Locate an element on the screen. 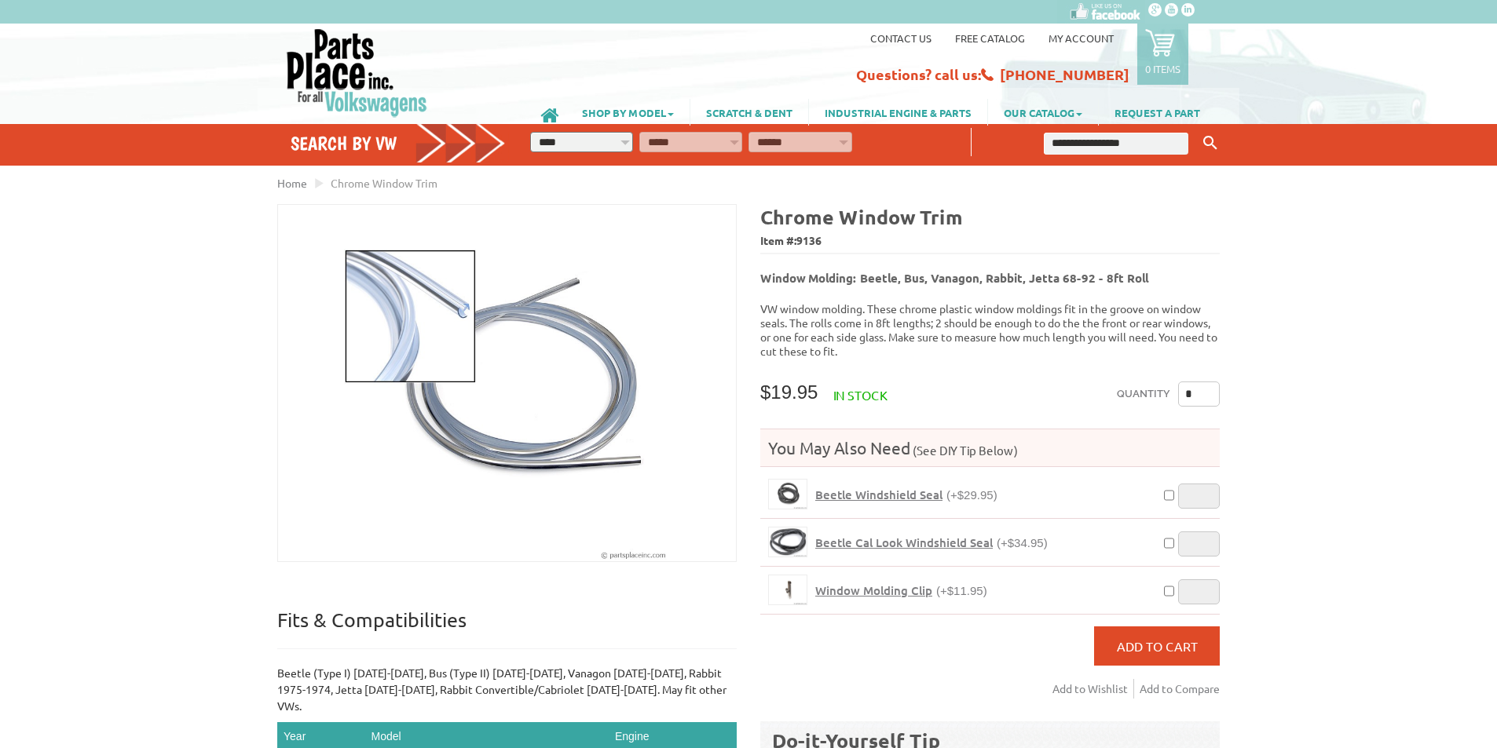  img: Beetle Cal Look Windshield Seal is located at coordinates (788, 542).